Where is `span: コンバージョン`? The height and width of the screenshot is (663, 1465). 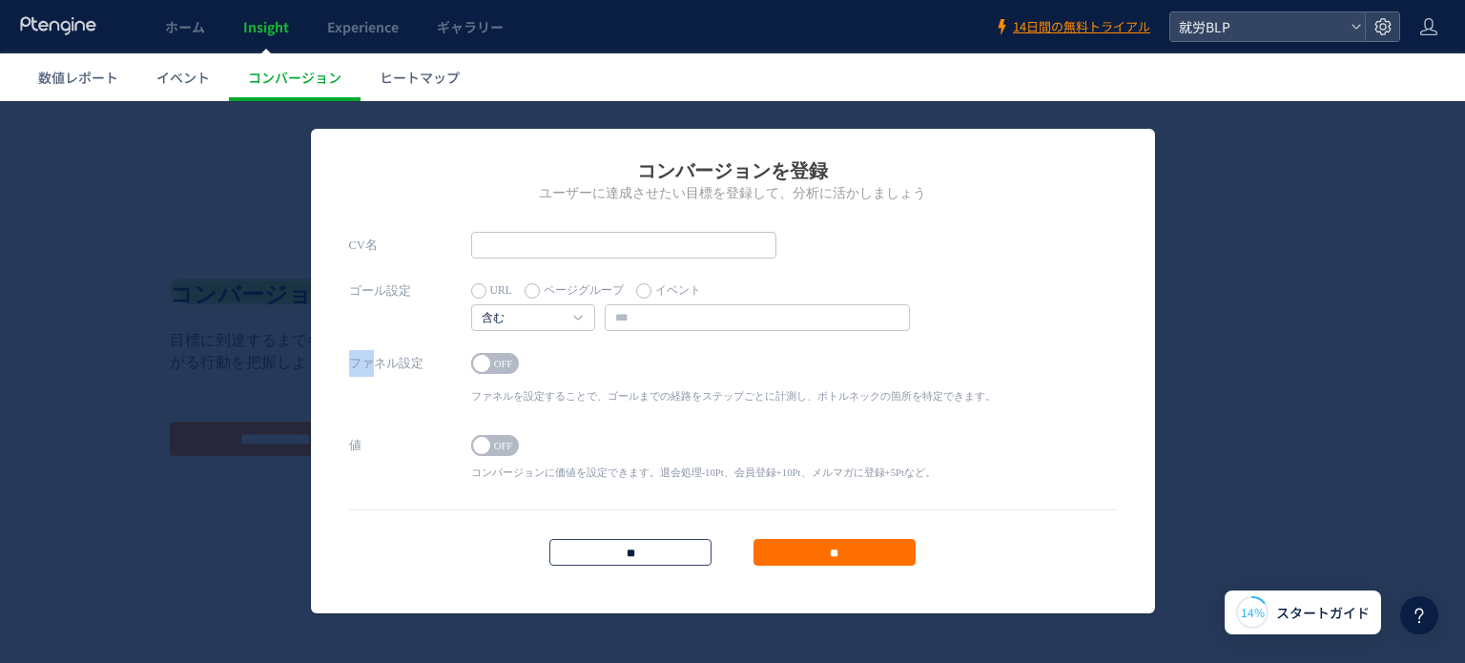
span: コンバージョン is located at coordinates (295, 77).